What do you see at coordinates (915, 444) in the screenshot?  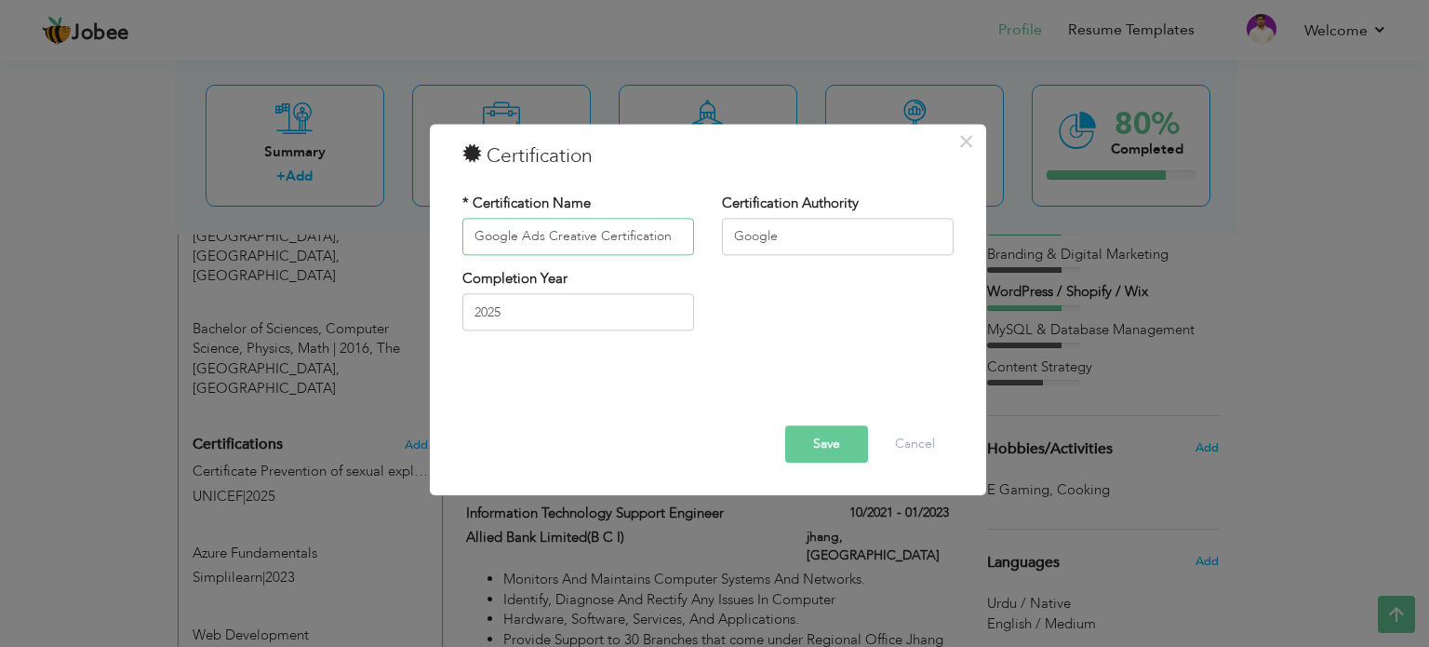 I see `button: Cancel` at bounding box center [915, 444].